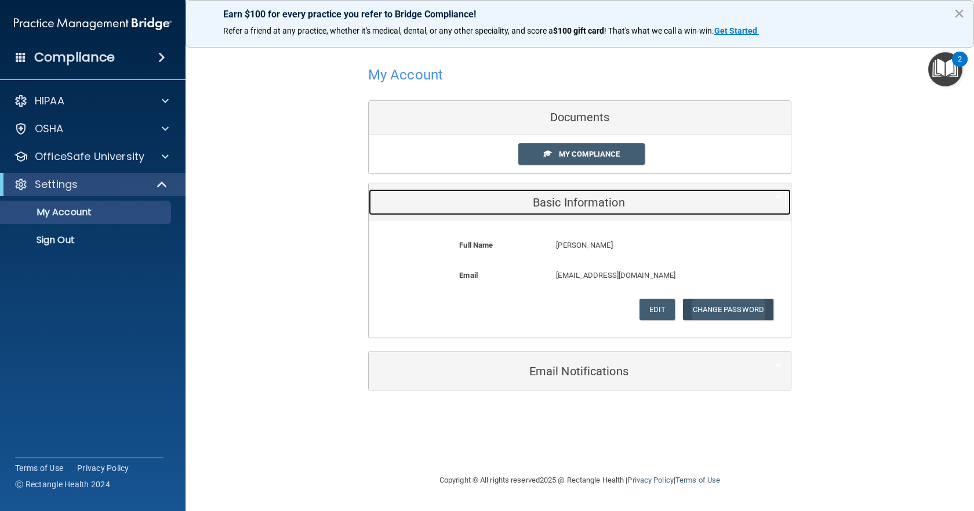 This screenshot has height=511, width=974. What do you see at coordinates (659, 31) in the screenshot?
I see `span: ! That's what we call a win-win.` at bounding box center [659, 31].